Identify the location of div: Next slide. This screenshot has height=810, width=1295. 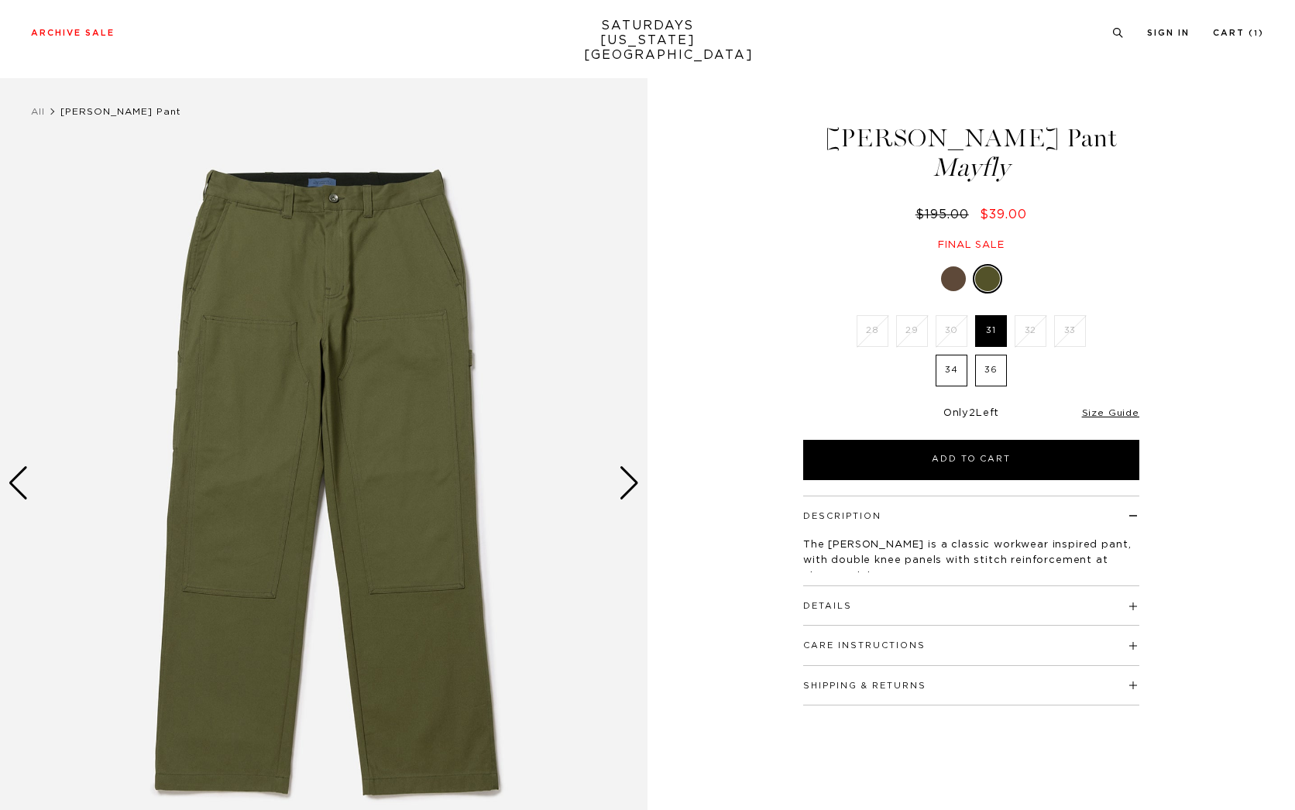
(629, 483).